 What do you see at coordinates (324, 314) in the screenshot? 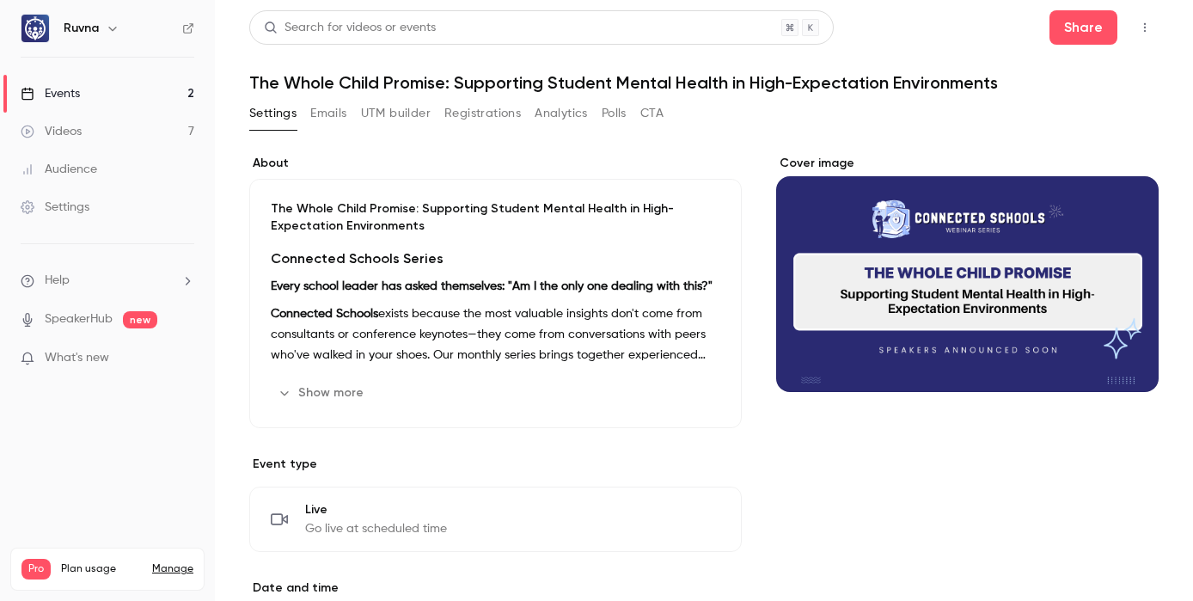
I see `strong: Connected Schools` at bounding box center [324, 314].